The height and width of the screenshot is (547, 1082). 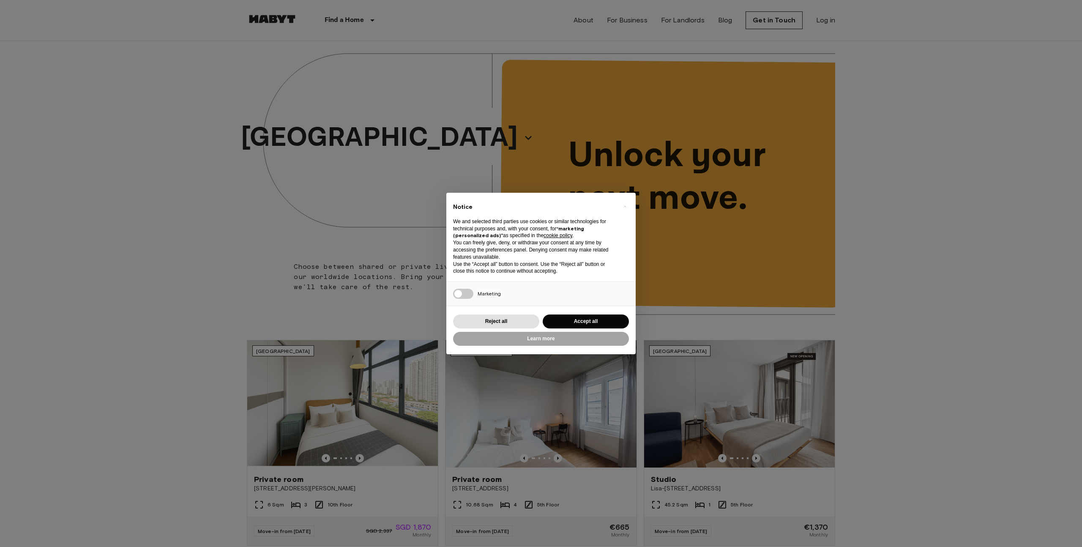 What do you see at coordinates (519, 232) in the screenshot?
I see `strong: “marketing (personalized ads)”` at bounding box center [519, 232].